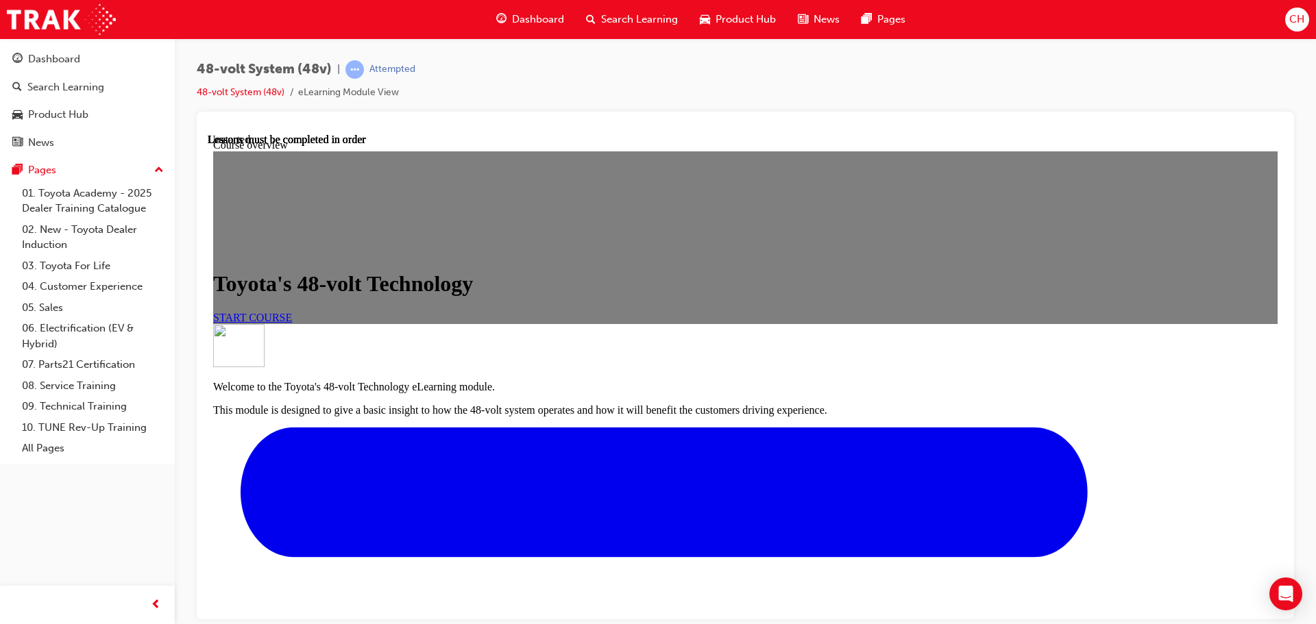 Image resolution: width=1316 pixels, height=624 pixels. Describe the element at coordinates (92, 365) in the screenshot. I see `a: 07. Parts21 Certification` at that location.